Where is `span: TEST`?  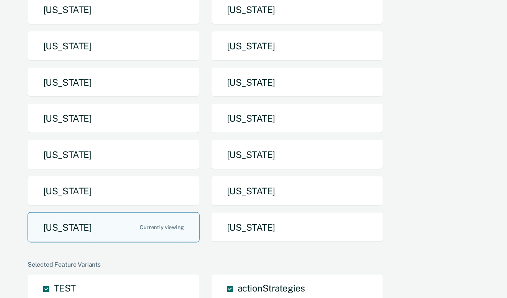
span: TEST is located at coordinates (65, 288).